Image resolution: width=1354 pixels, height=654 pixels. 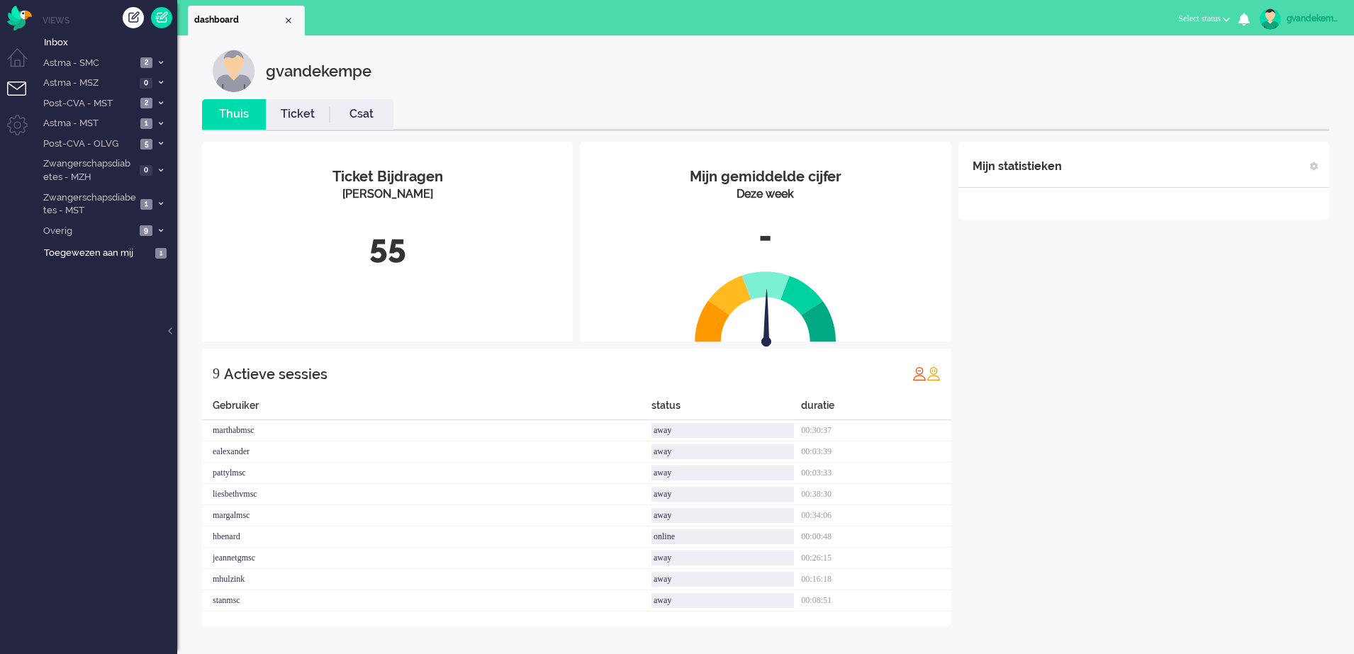 What do you see at coordinates (765, 176) in the screenshot?
I see `div: Mijn gemiddelde cijfer` at bounding box center [765, 176].